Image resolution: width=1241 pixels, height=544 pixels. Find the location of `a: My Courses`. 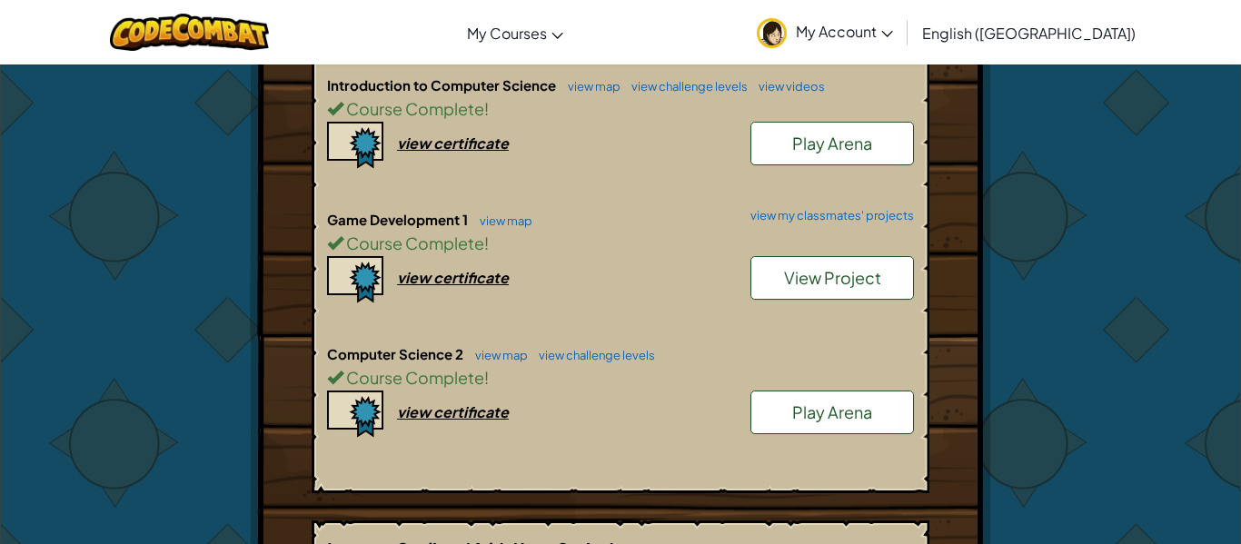

a: My Courses is located at coordinates (515, 33).